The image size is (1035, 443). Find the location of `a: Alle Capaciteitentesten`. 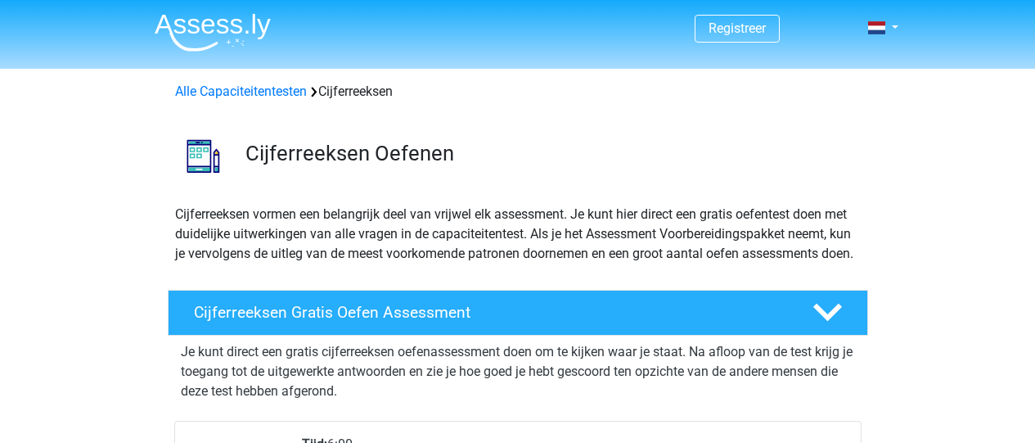

a: Alle Capaciteitentesten is located at coordinates (241, 91).